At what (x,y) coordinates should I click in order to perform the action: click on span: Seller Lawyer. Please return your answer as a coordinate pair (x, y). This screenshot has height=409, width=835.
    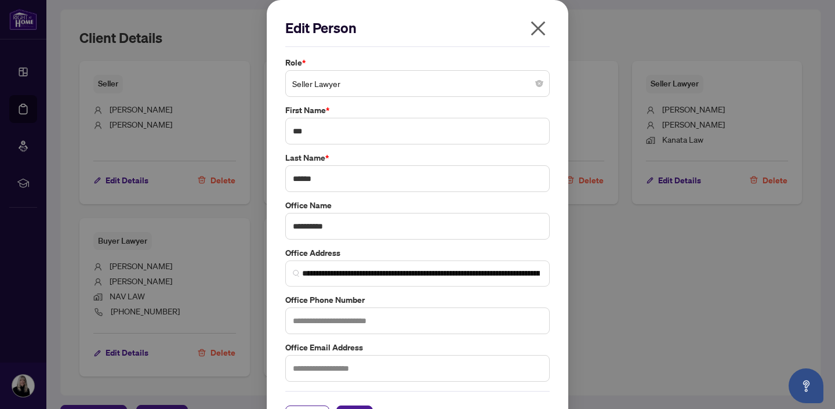
    Looking at the image, I should click on (417, 83).